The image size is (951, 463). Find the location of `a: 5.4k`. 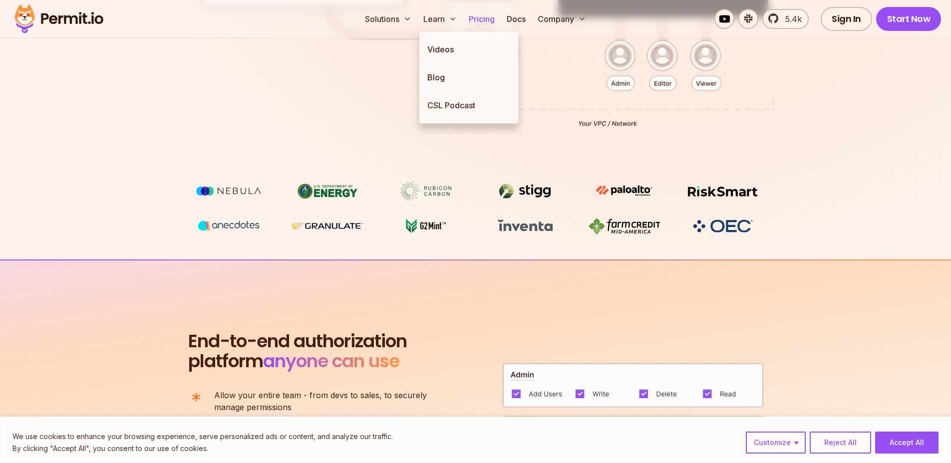

a: 5.4k is located at coordinates (785, 19).